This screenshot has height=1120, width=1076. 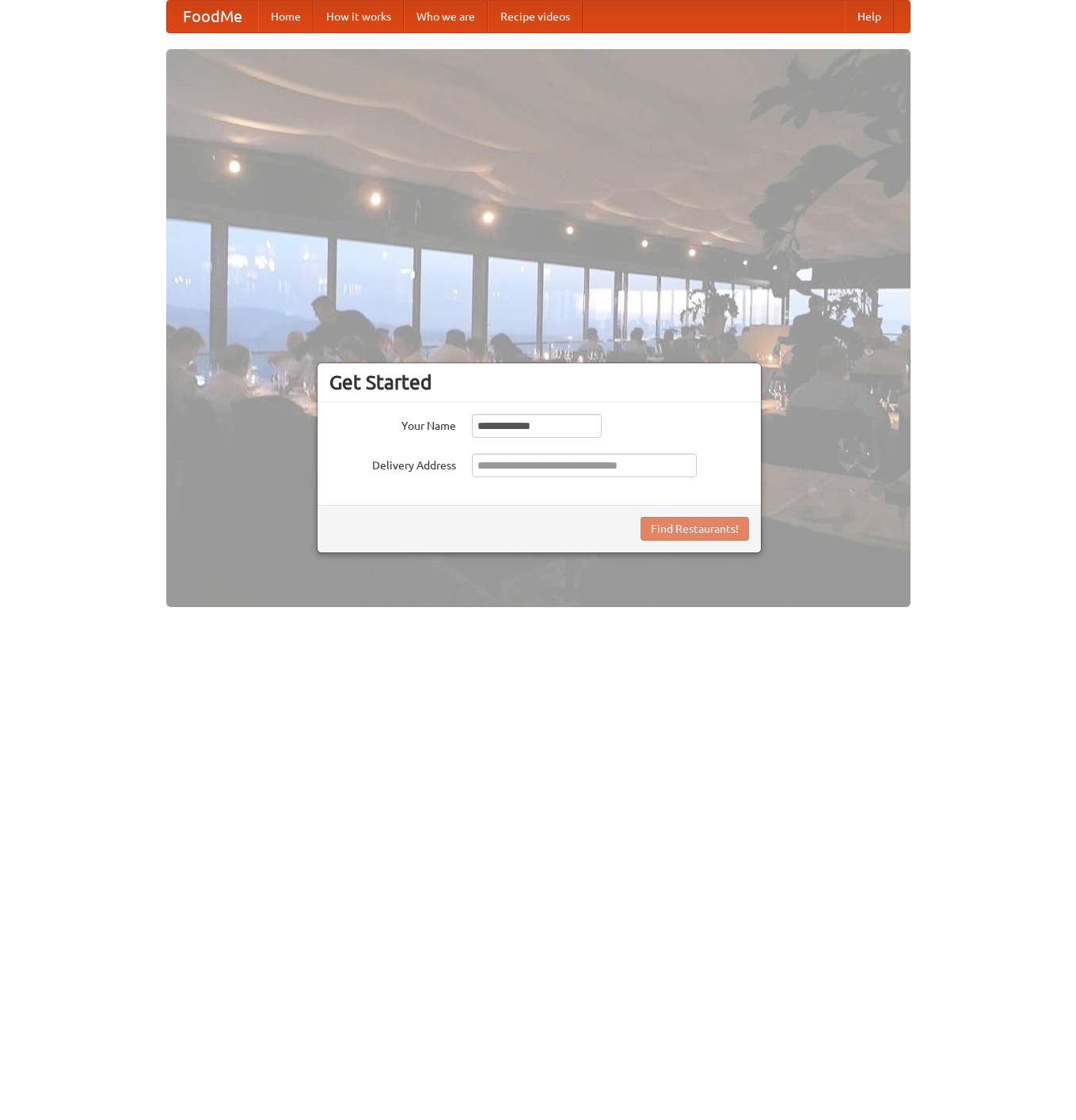 I want to click on a: Help, so click(x=870, y=17).